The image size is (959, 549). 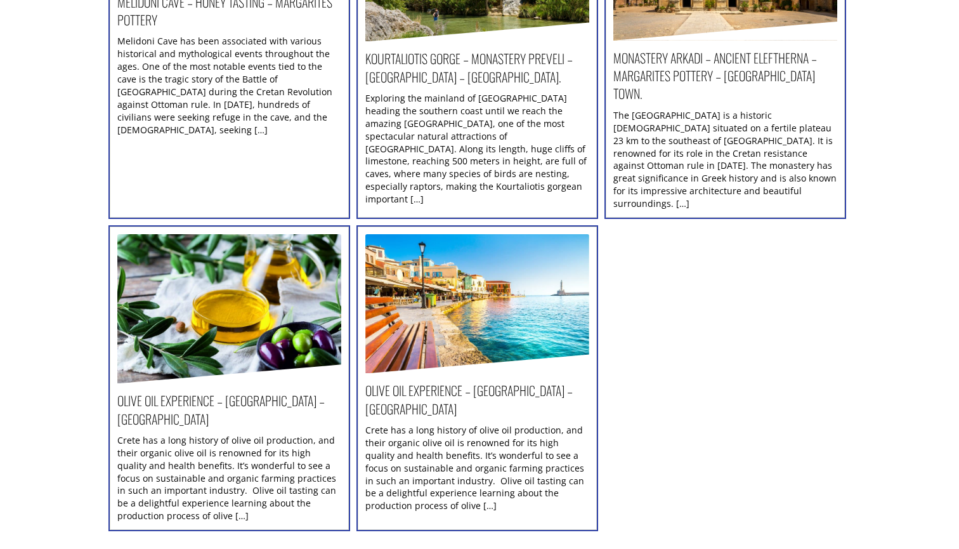 What do you see at coordinates (229, 85) in the screenshot?
I see `div: Melidoni Cave has been associated with various historical and mythological events throughout the ...` at bounding box center [229, 85].